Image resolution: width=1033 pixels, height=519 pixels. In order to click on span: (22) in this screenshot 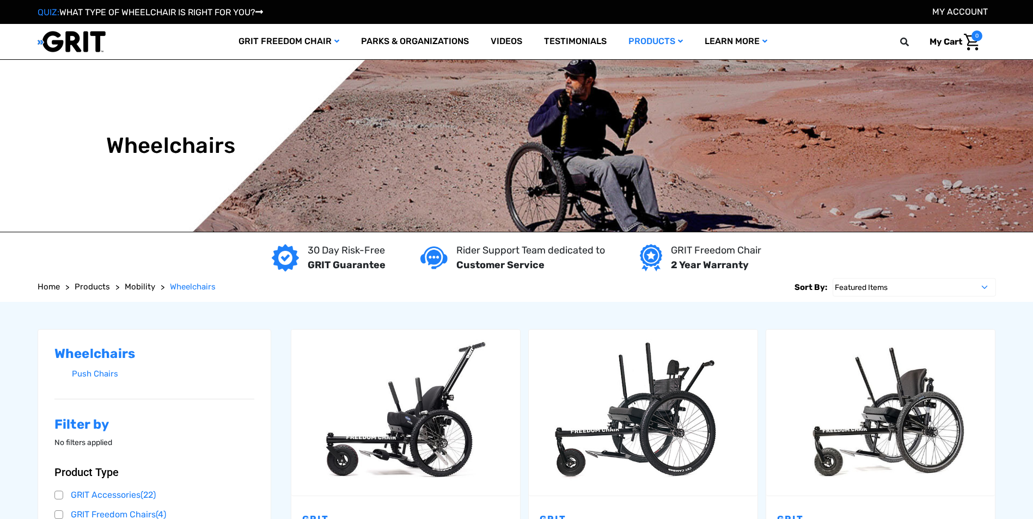, I will do `click(148, 495)`.